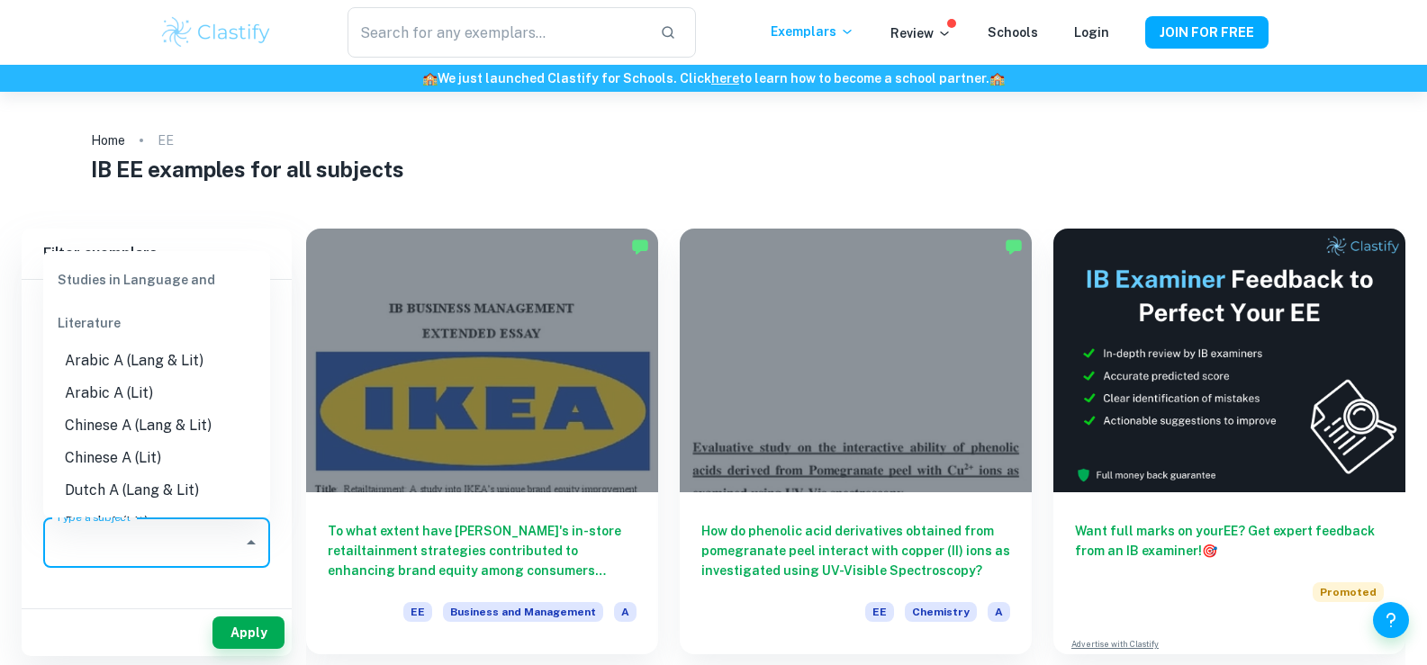 Image resolution: width=1427 pixels, height=665 pixels. I want to click on img: Thumbnail, so click(1229, 360).